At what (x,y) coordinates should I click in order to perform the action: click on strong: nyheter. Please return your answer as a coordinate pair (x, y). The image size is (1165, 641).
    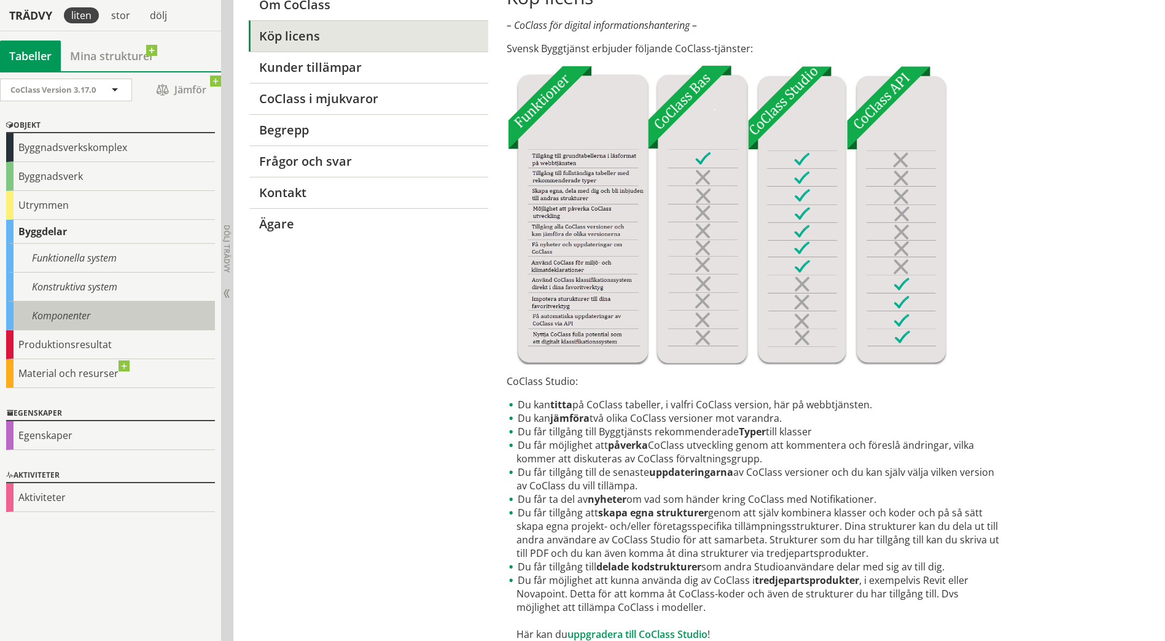
    Looking at the image, I should click on (607, 499).